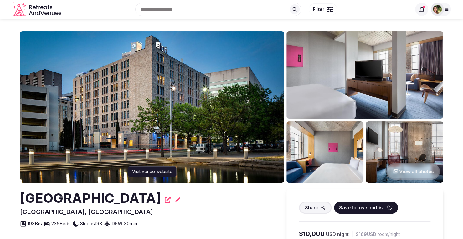 This screenshot has width=463, height=239. What do you see at coordinates (311, 208) in the screenshot?
I see `span: Share` at bounding box center [311, 208].